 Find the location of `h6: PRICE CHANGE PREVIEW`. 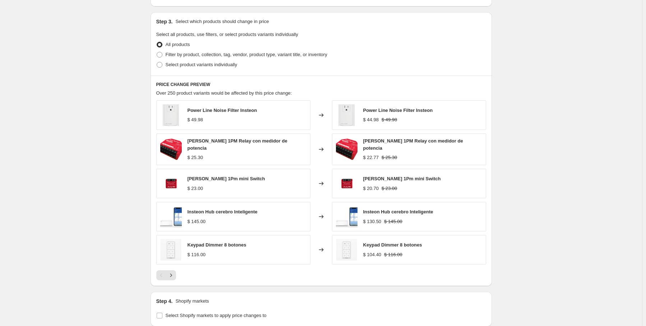

h6: PRICE CHANGE PREVIEW is located at coordinates (321, 84).